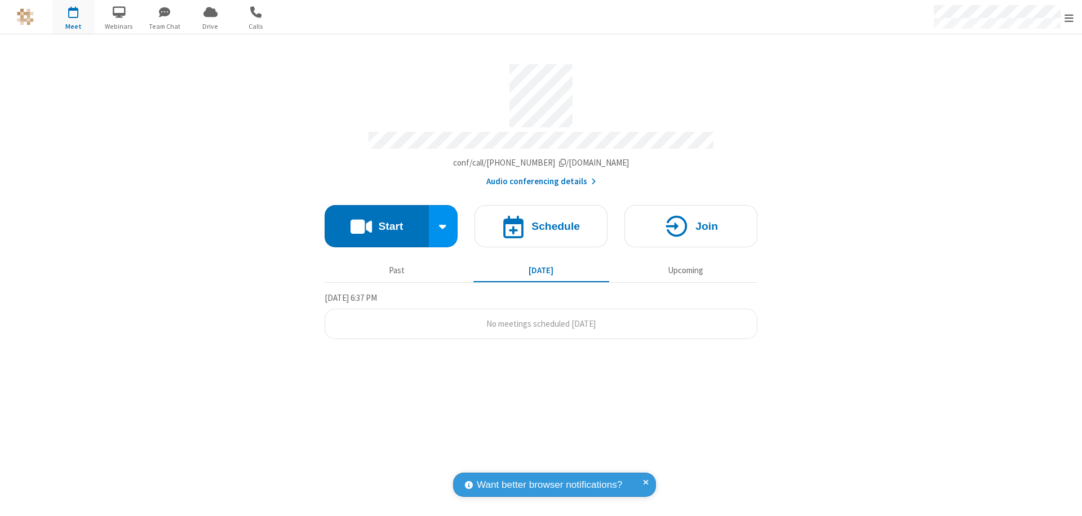 This screenshot has width=1082, height=516. Describe the element at coordinates (541, 122) in the screenshot. I see `section: Account details` at that location.